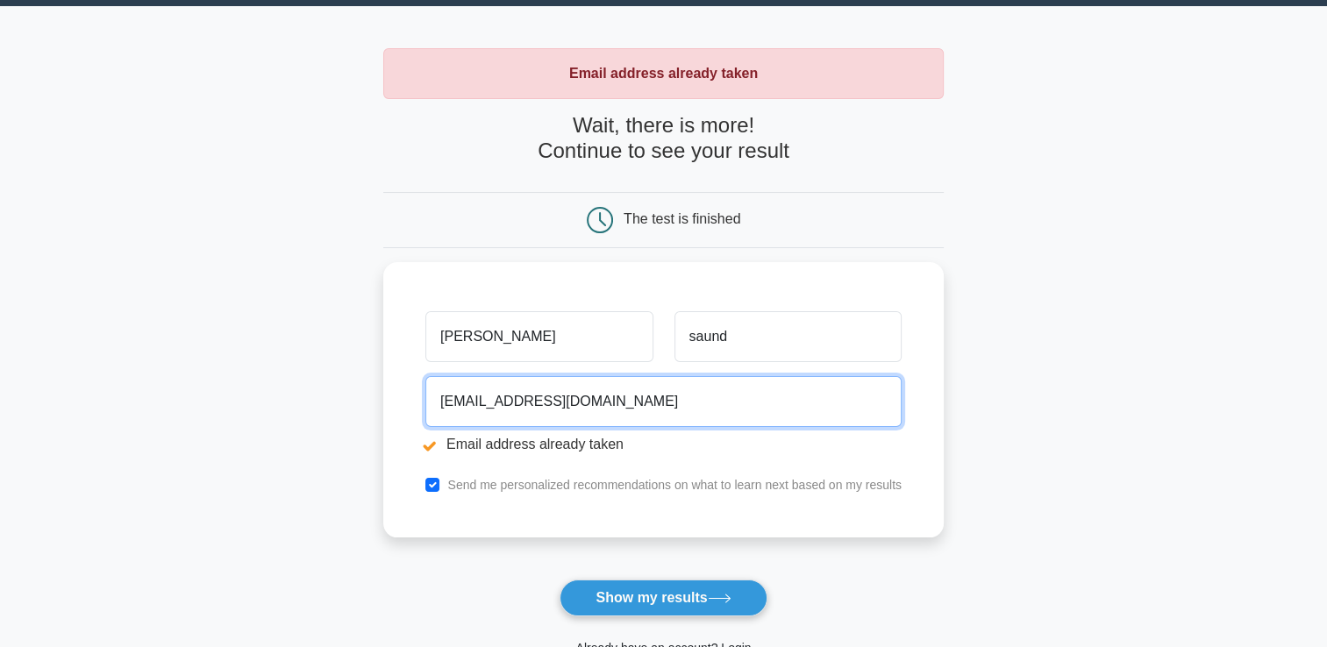  I want to click on input: First name, so click(538, 337).